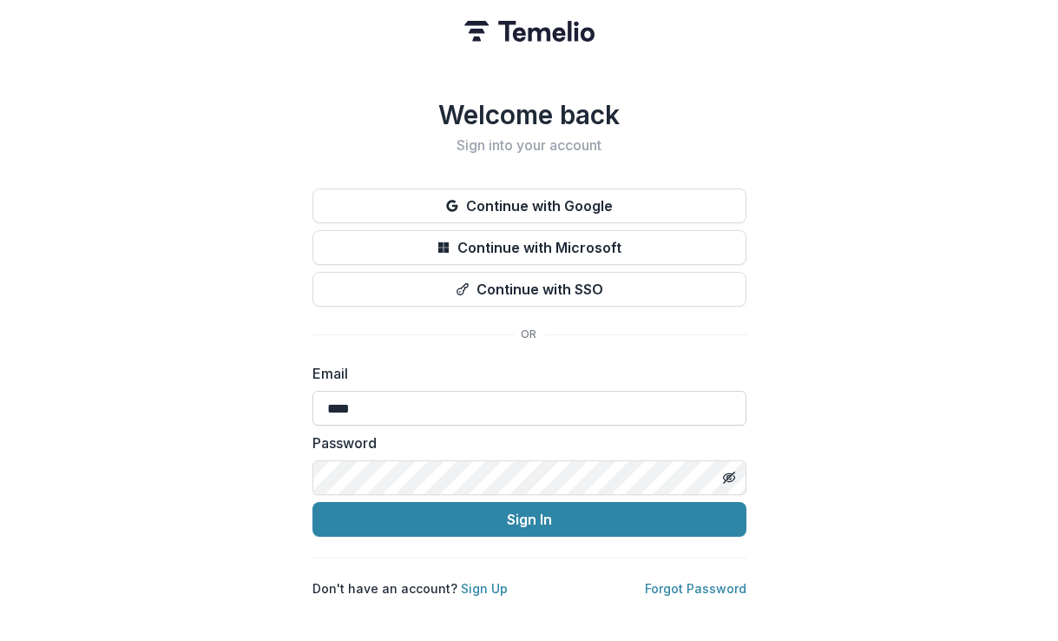 The image size is (1058, 641). Describe the element at coordinates (410, 588) in the screenshot. I see `p: Don't have an account?` at that location.